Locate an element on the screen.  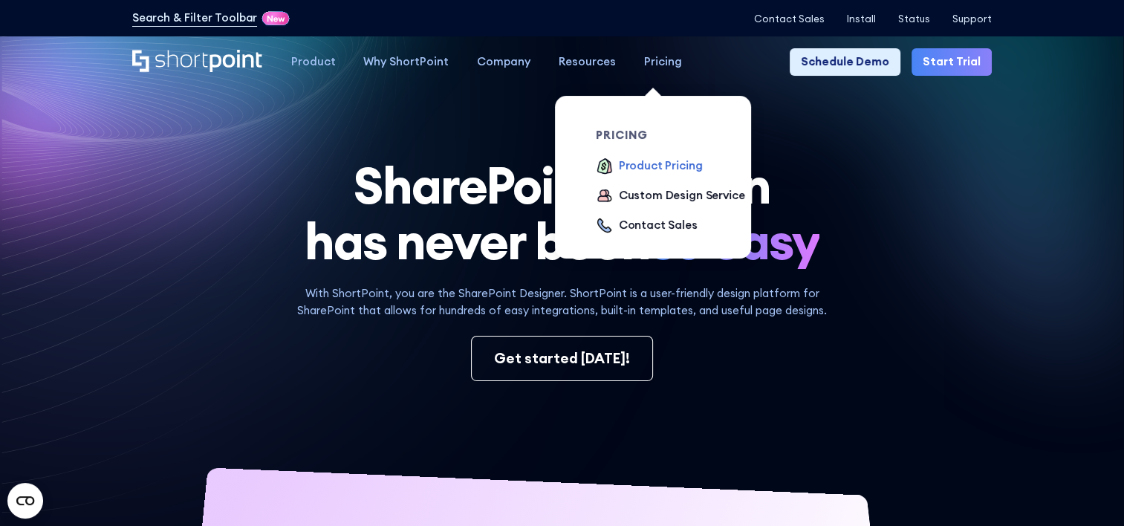
button: Open CMP widget is located at coordinates (25, 501).